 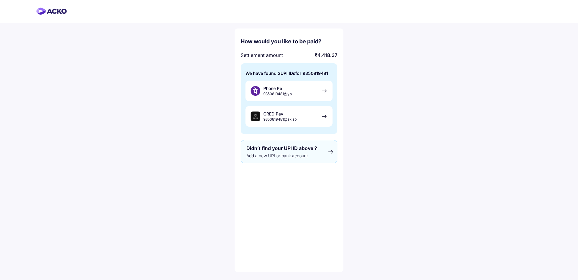 What do you see at coordinates (289, 155) in the screenshot?
I see `span: Add a new UPI or bank account` at bounding box center [289, 155].